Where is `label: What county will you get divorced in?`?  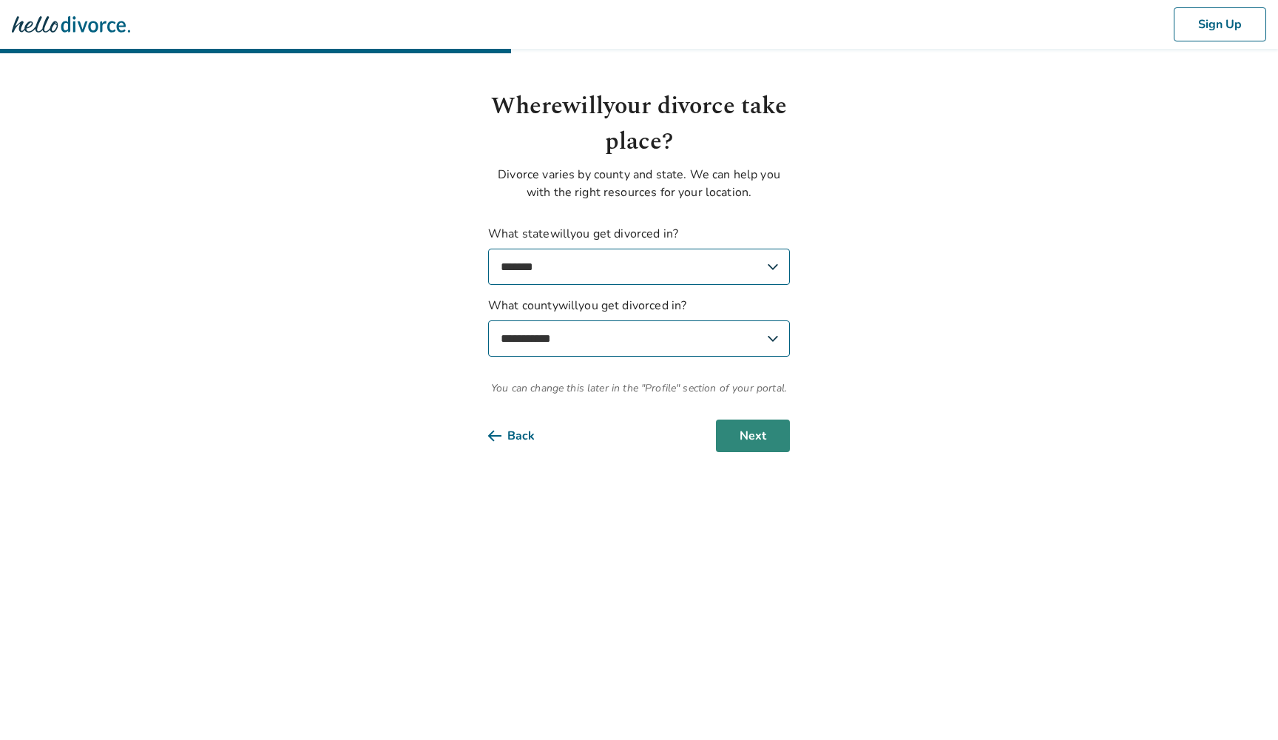
label: What county will you get divorced in? is located at coordinates (639, 326).